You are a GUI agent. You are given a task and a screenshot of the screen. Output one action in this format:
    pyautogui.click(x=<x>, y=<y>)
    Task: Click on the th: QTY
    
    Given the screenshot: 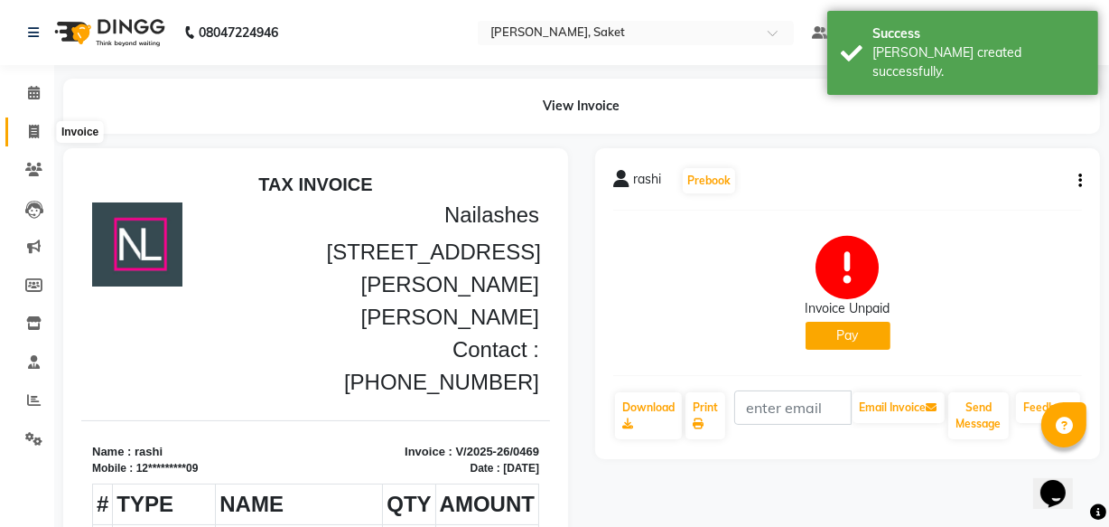 What is the action you would take?
    pyautogui.click(x=328, y=338)
    